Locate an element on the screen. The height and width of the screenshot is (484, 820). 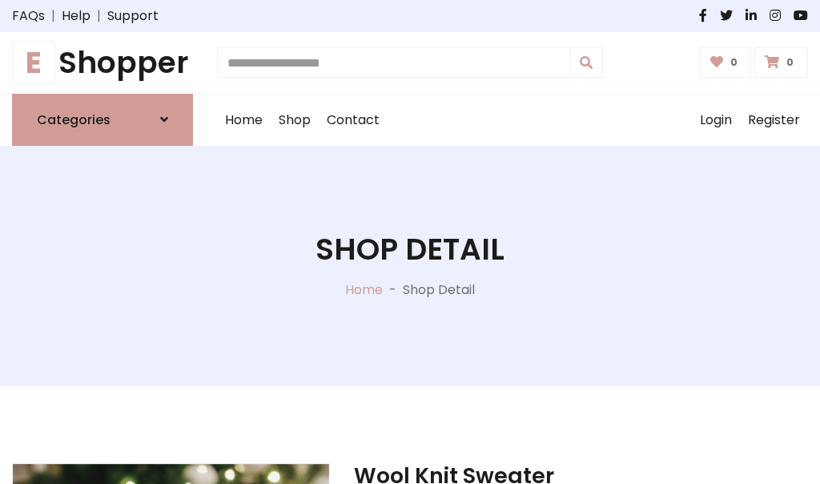
a: EShopper is located at coordinates (103, 62).